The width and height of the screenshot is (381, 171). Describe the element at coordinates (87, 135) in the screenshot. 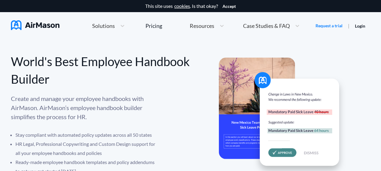

I see `li: Stay compliant with automated policy updates across all 50 states` at that location.